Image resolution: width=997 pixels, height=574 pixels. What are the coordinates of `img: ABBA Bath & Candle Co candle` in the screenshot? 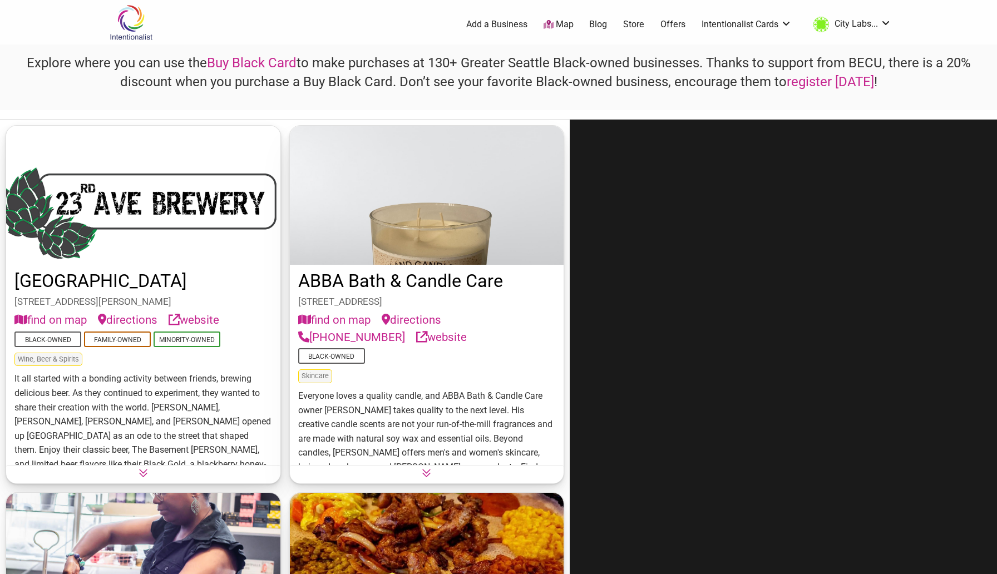 It's located at (427, 195).